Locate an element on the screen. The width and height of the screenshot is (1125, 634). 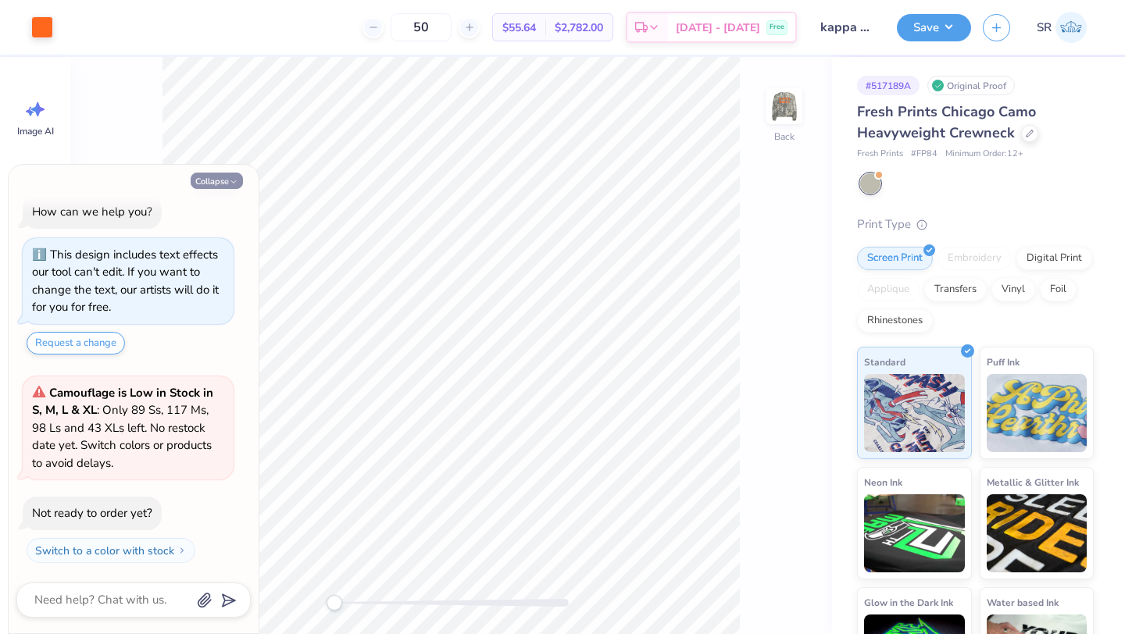
div: Digital Print is located at coordinates (1054, 259).